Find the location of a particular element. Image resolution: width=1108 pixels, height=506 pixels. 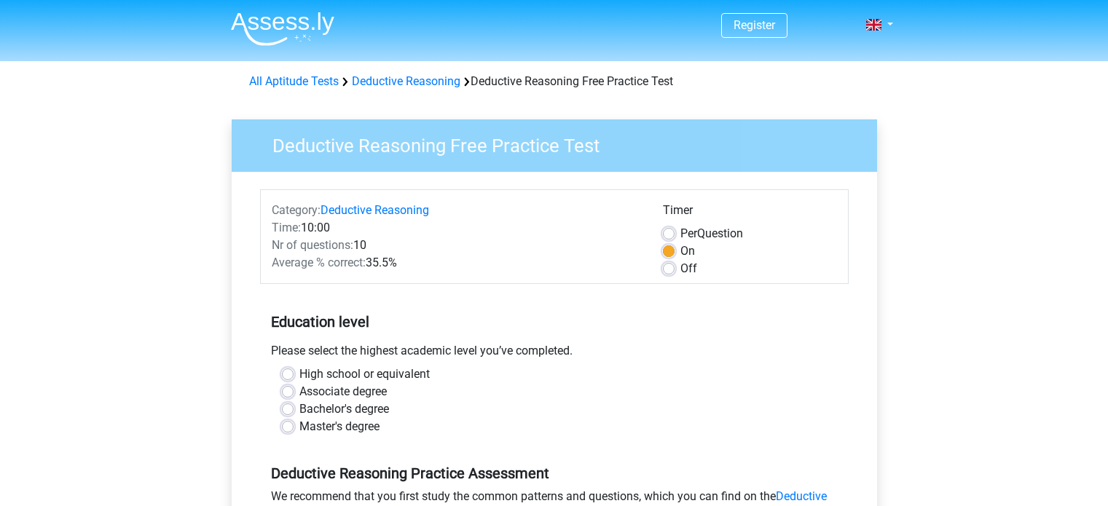

div: 35.5% is located at coordinates (456, 263).